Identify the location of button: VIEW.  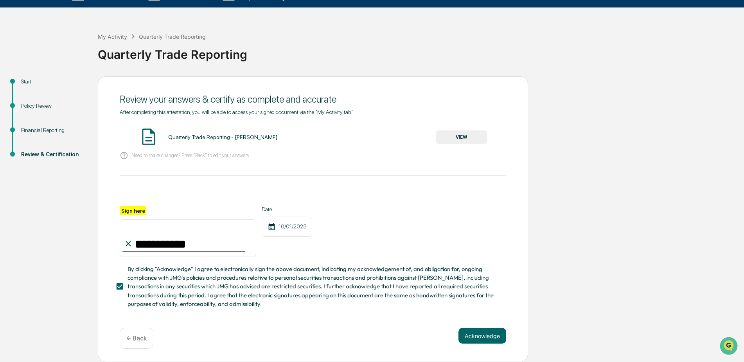
(462, 137).